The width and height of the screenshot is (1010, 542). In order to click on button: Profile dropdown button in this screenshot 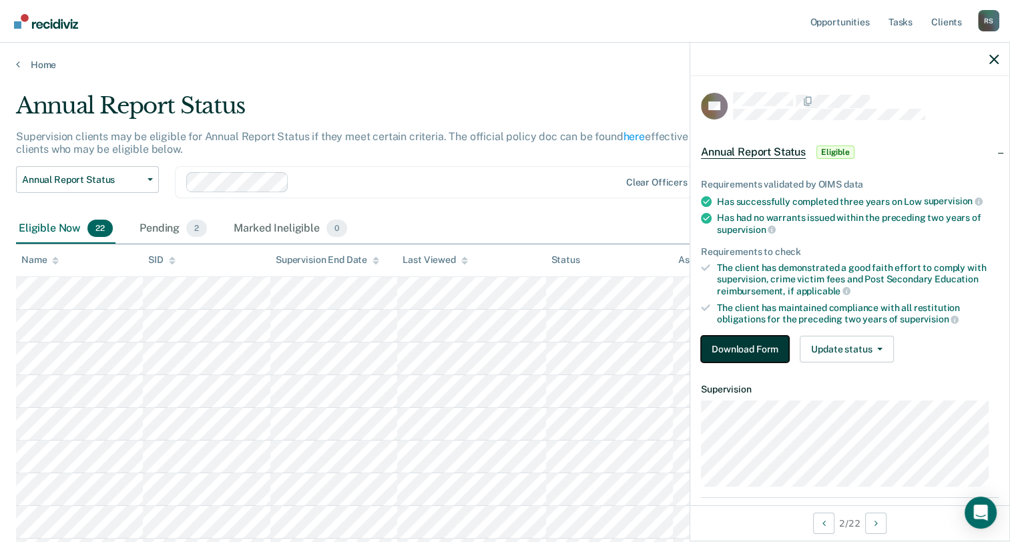, I will do `click(988, 21)`.